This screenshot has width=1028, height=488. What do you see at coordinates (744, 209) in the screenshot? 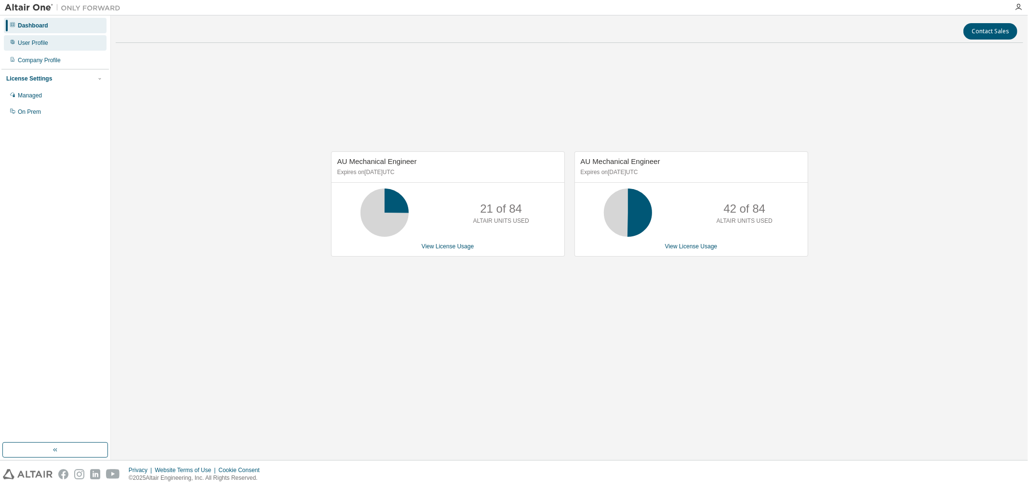
I see `p: 42 of 84` at bounding box center [744, 209].